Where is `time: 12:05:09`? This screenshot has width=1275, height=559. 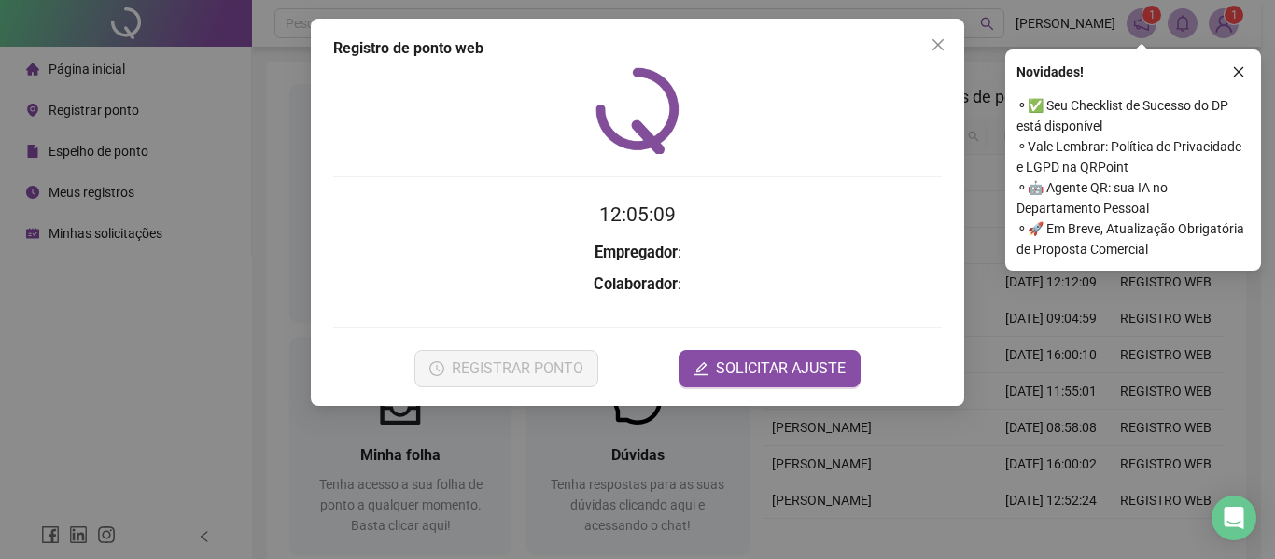
time: 12:05:09 is located at coordinates (638, 215).